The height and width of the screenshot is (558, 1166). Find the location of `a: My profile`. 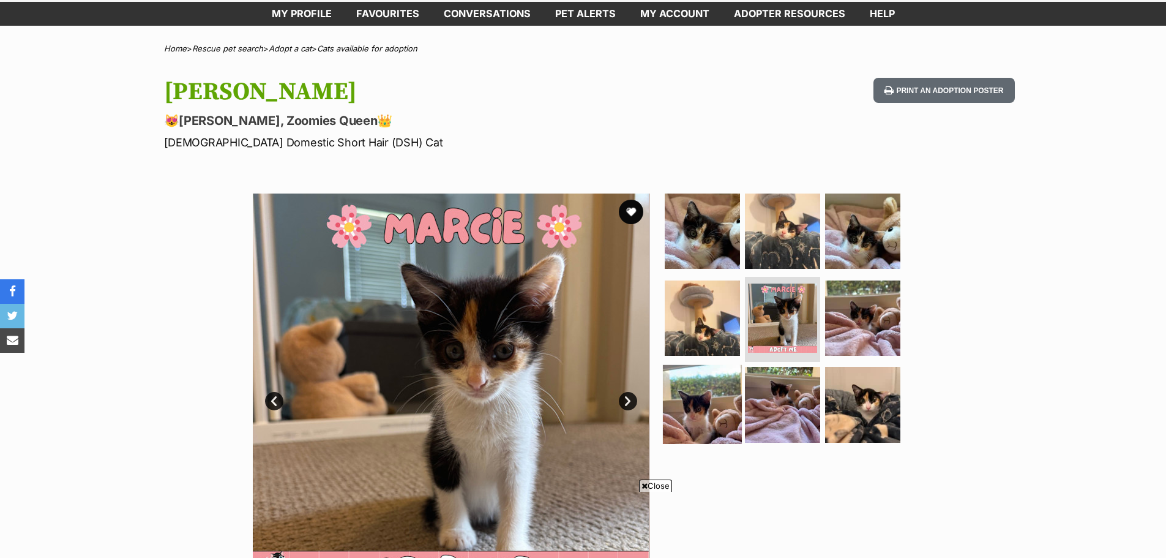

a: My profile is located at coordinates (302, 13).